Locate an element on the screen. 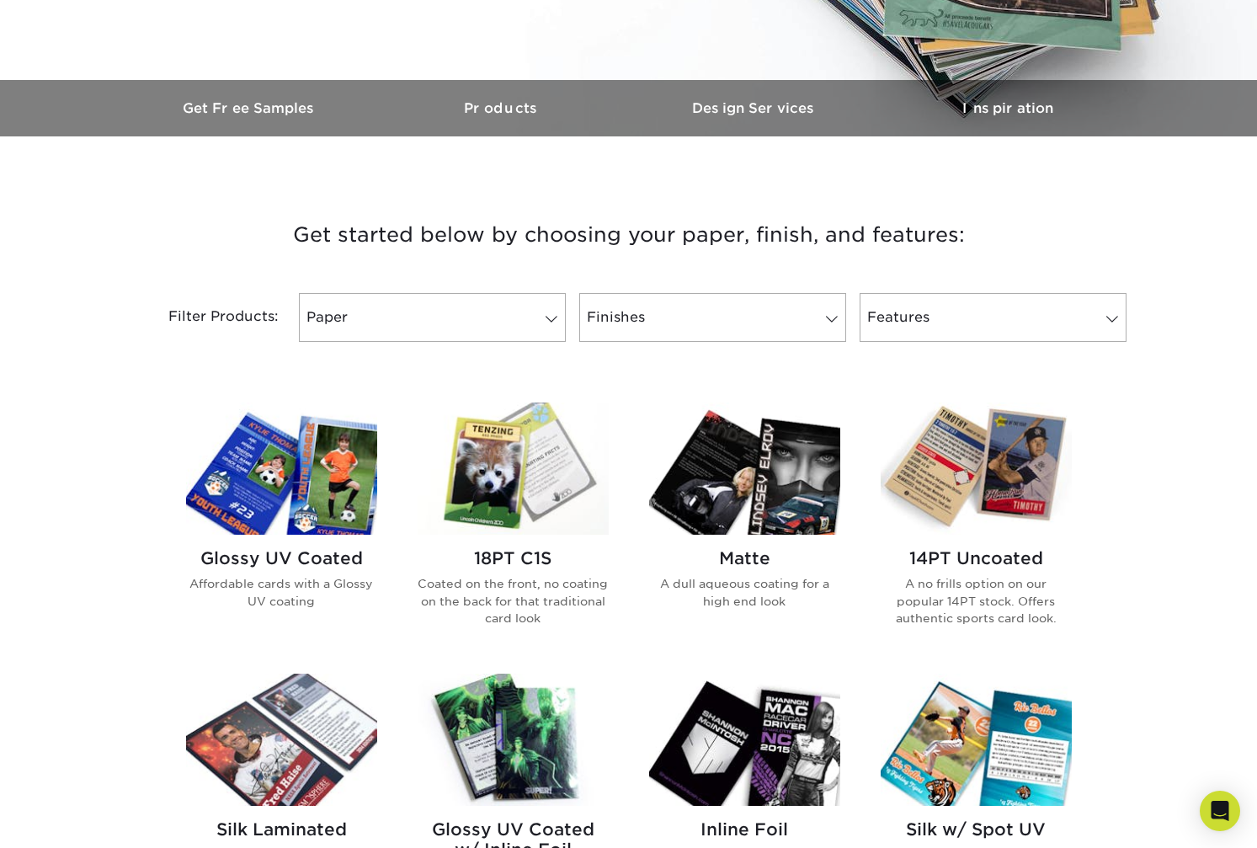 This screenshot has width=1257, height=848. p: Coated on the front, no coating on the back for that traditional card look is located at coordinates (513, 600).